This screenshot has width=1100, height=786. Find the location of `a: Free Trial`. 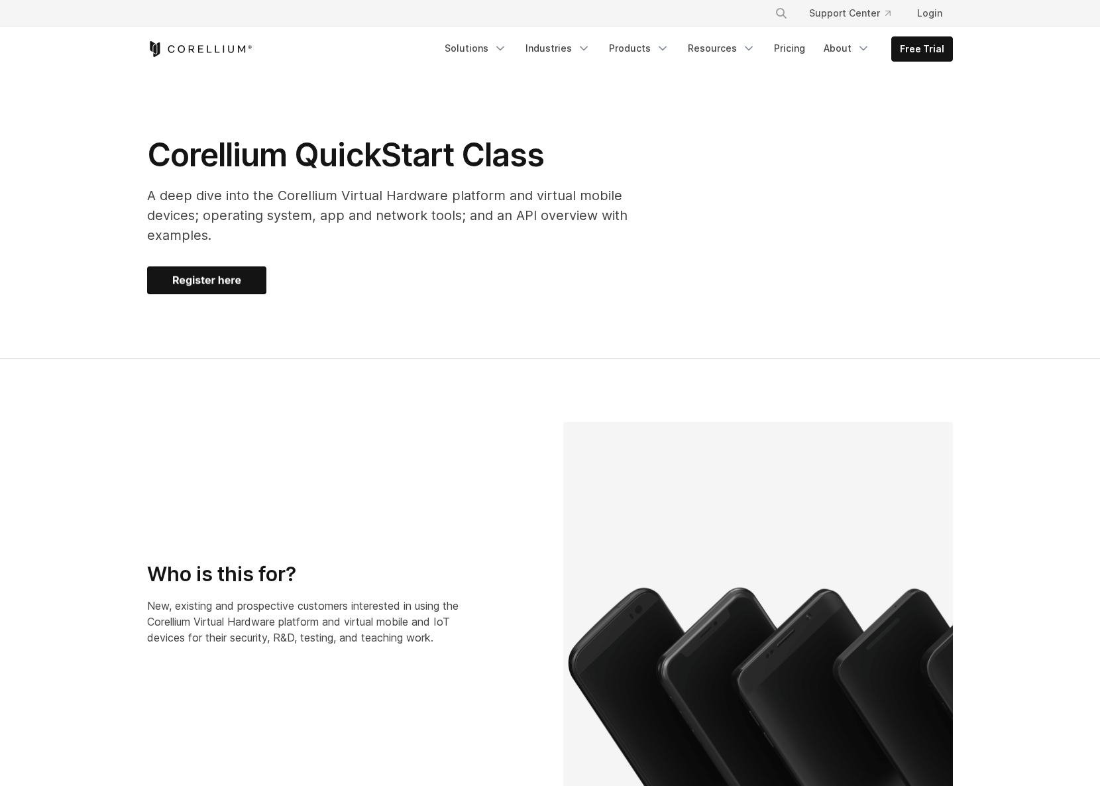

a: Free Trial is located at coordinates (922, 49).